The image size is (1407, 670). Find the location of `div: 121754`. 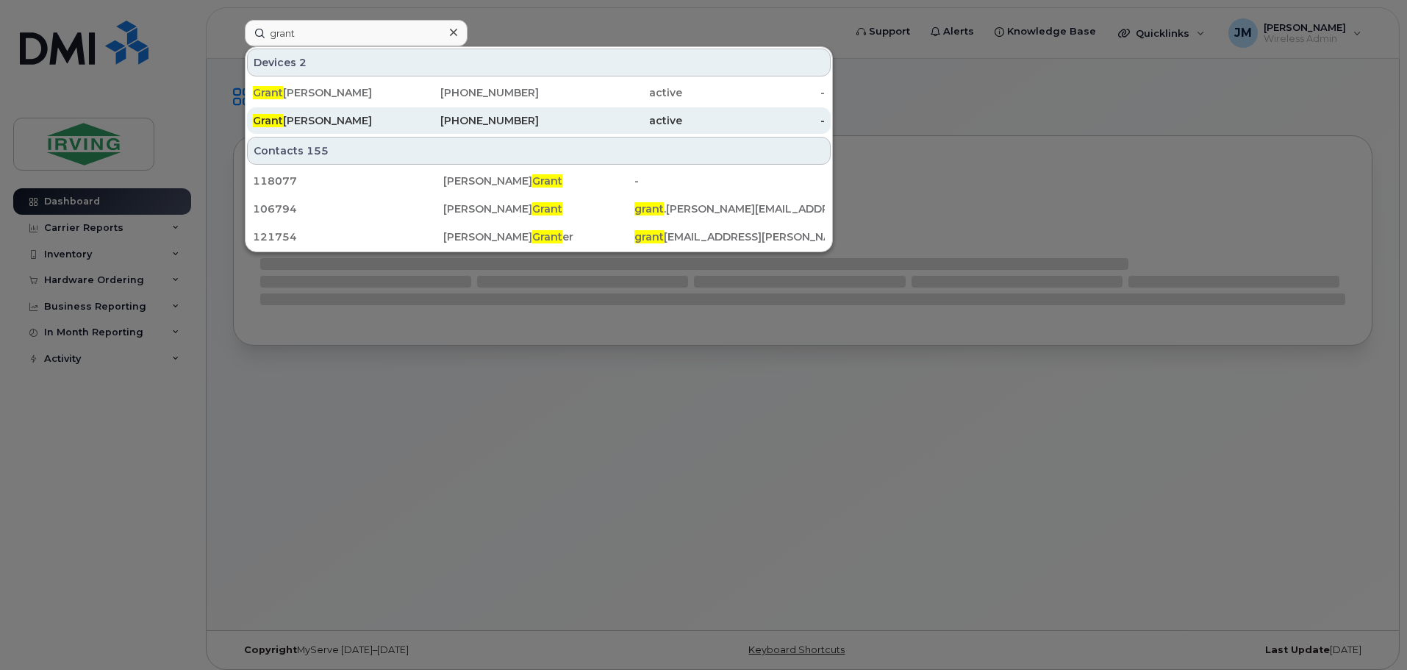

div: 121754 is located at coordinates (348, 237).